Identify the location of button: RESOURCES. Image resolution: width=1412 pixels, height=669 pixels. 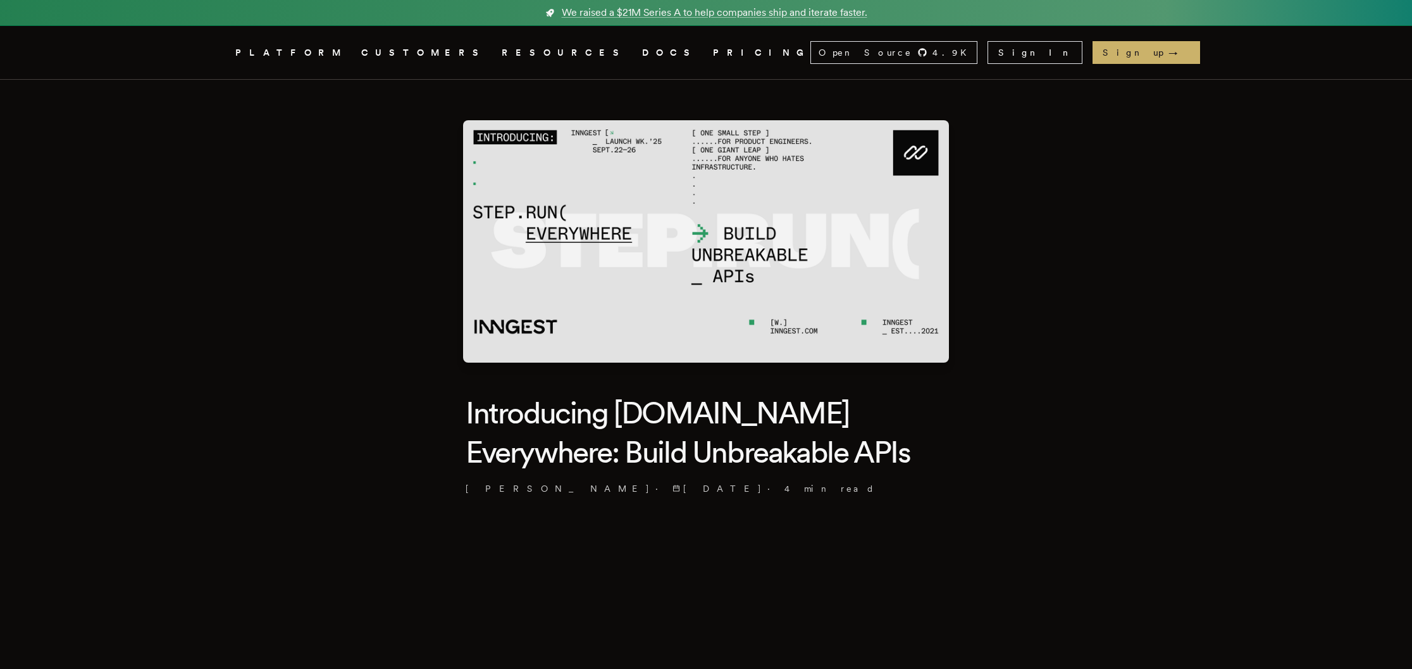
(564, 53).